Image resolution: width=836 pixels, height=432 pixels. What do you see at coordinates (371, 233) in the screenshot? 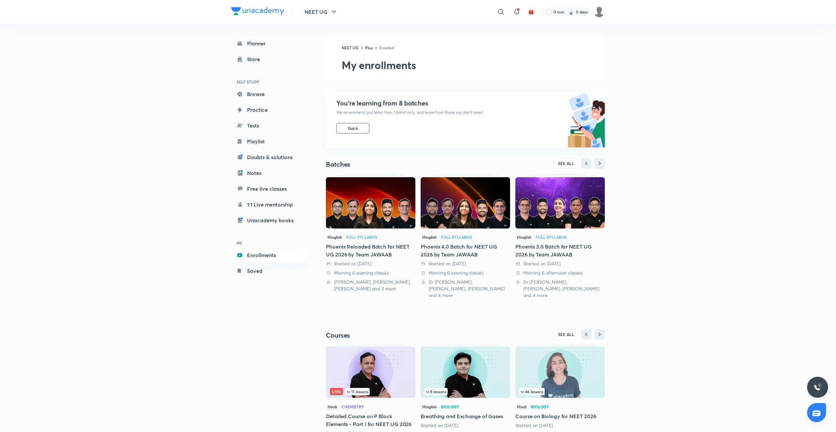
I see `a: ThumbnailHinglishFull SyllabusPhoenix Reloaded Batch for NEET UG 2026 by Team JAWAAB Started on [...` at bounding box center [371, 233].